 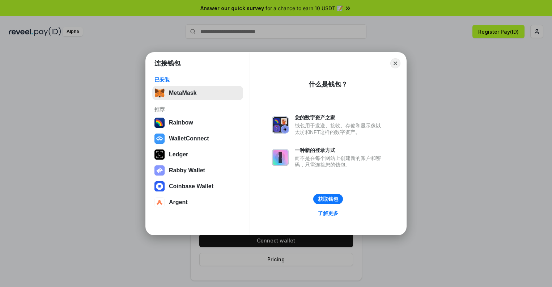 What do you see at coordinates (168, 63) in the screenshot?
I see `h1: 连接钱包` at bounding box center [168, 63].